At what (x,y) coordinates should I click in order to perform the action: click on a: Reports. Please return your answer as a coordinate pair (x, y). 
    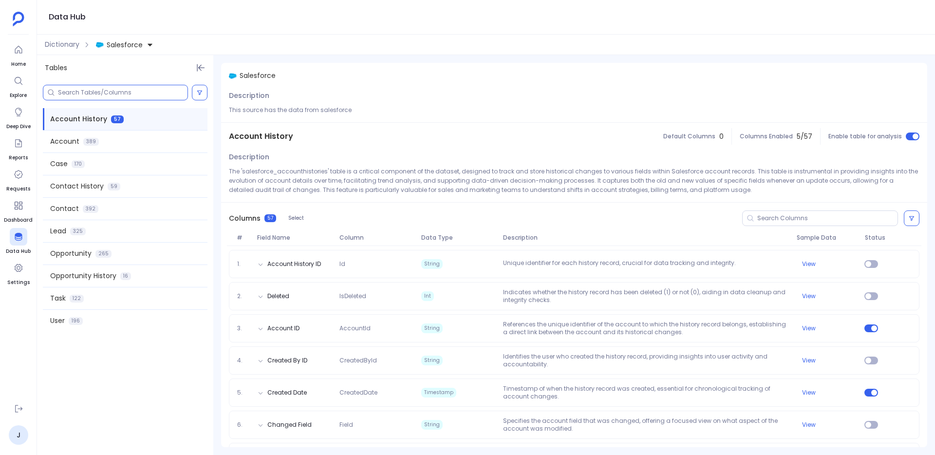
    Looking at the image, I should click on (18, 148).